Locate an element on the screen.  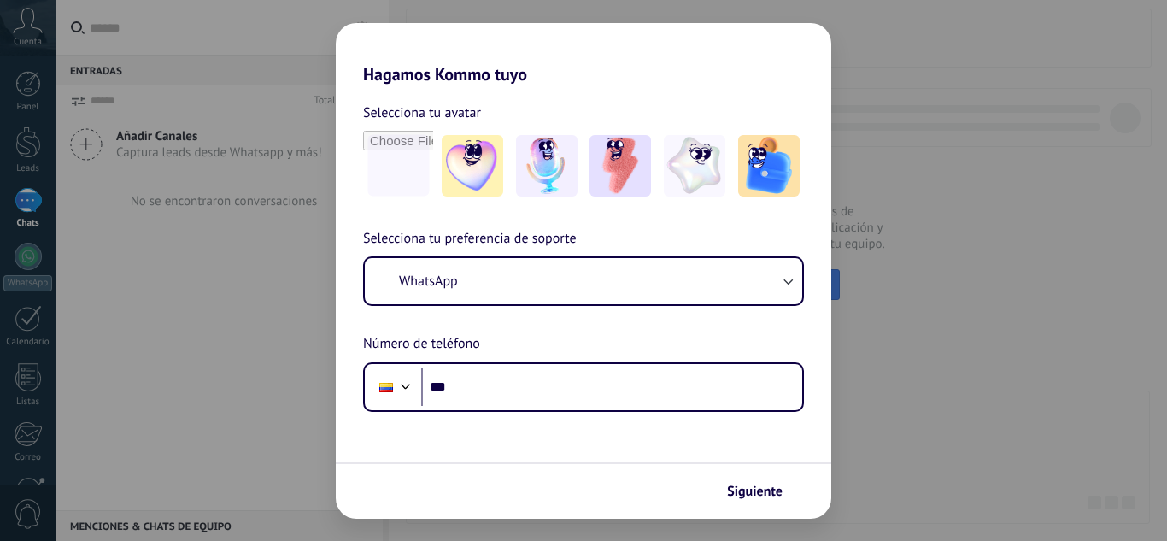
div: Colombia: + 57 is located at coordinates (386, 387).